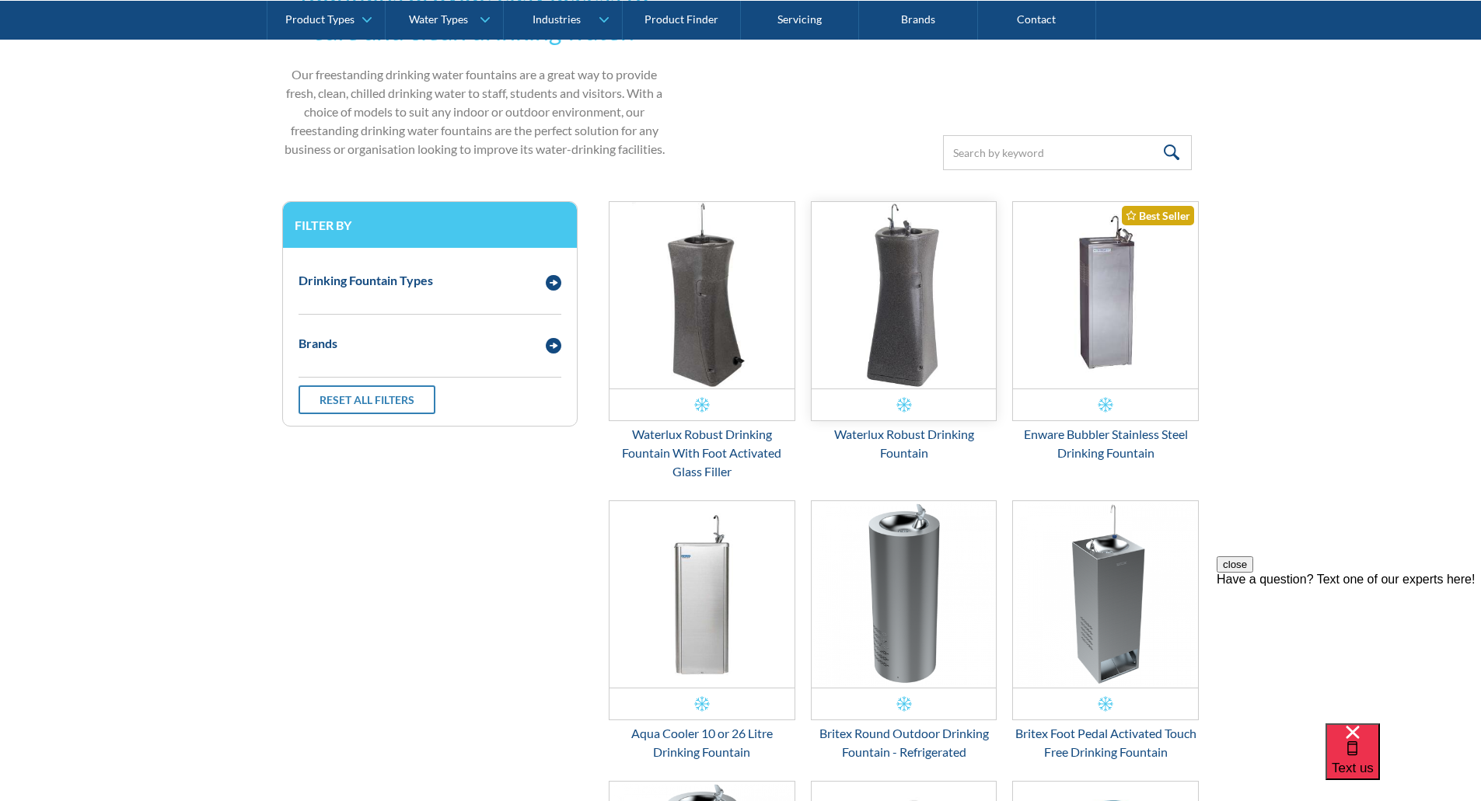  What do you see at coordinates (1105, 295) in the screenshot?
I see `img: Enware Bubbler Stainless Steel Drinking Fountain` at bounding box center [1105, 295].